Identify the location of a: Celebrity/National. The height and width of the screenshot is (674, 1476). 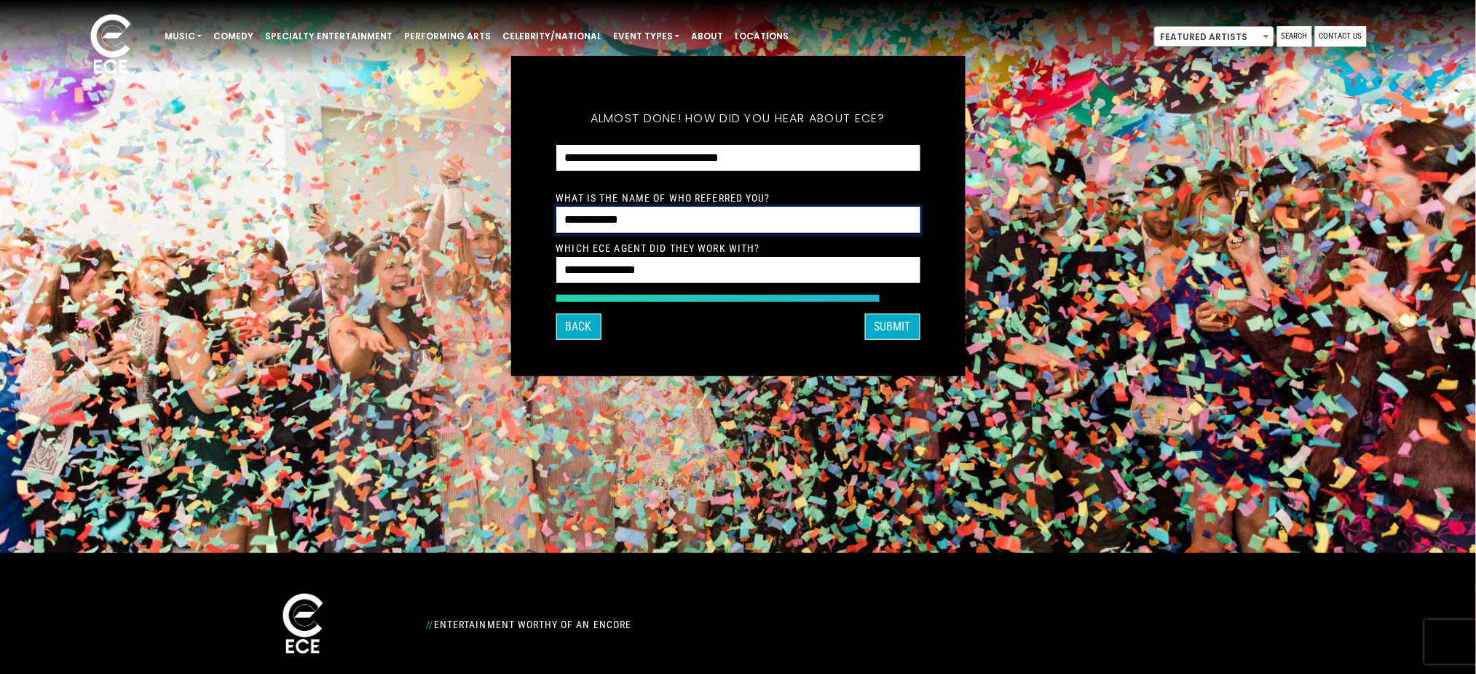
(552, 36).